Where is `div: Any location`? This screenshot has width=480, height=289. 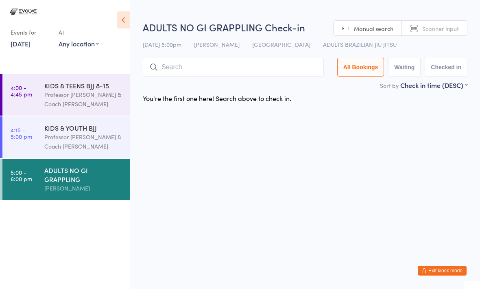
div: Any location is located at coordinates (78, 43).